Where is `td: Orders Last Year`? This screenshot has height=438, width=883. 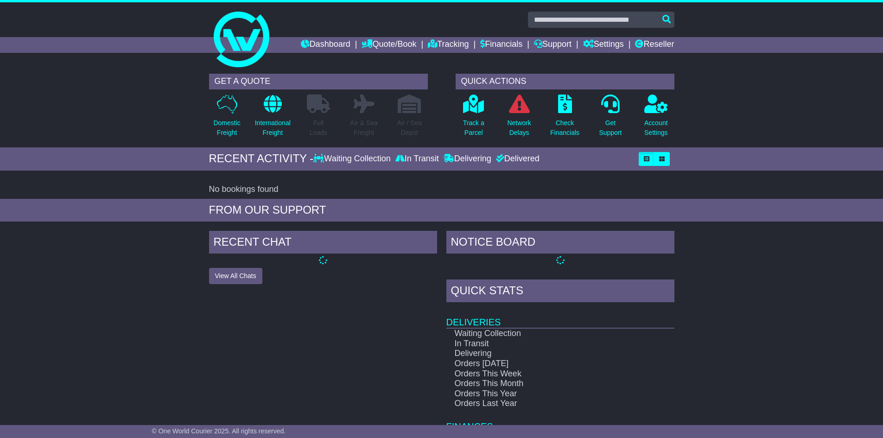 td: Orders Last Year is located at coordinates (544, 404).